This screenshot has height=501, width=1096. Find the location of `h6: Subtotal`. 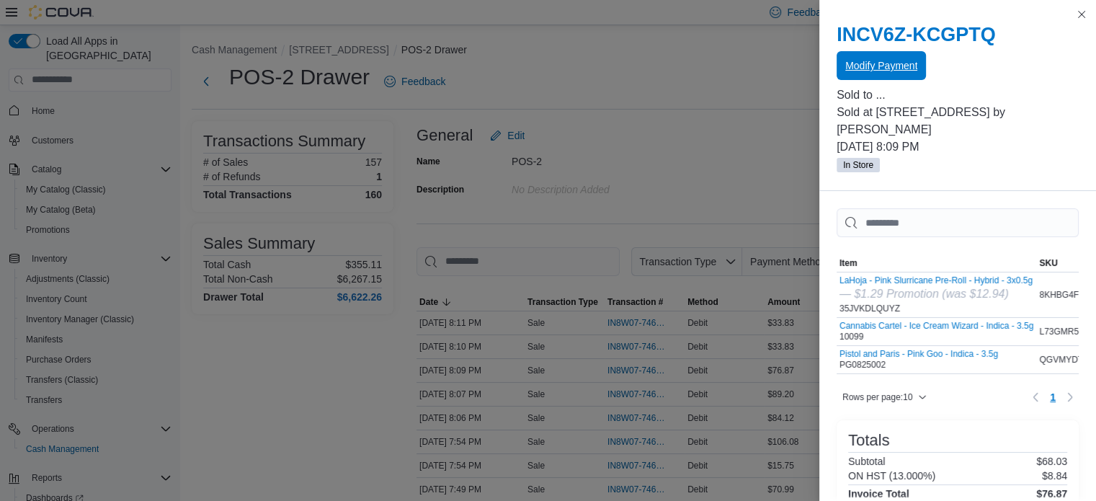

h6: Subtotal is located at coordinates (866, 461).